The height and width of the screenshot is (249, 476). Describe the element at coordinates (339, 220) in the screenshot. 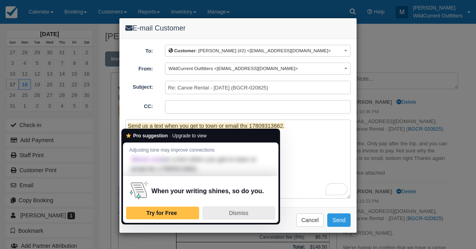

I see `button: Send` at that location.